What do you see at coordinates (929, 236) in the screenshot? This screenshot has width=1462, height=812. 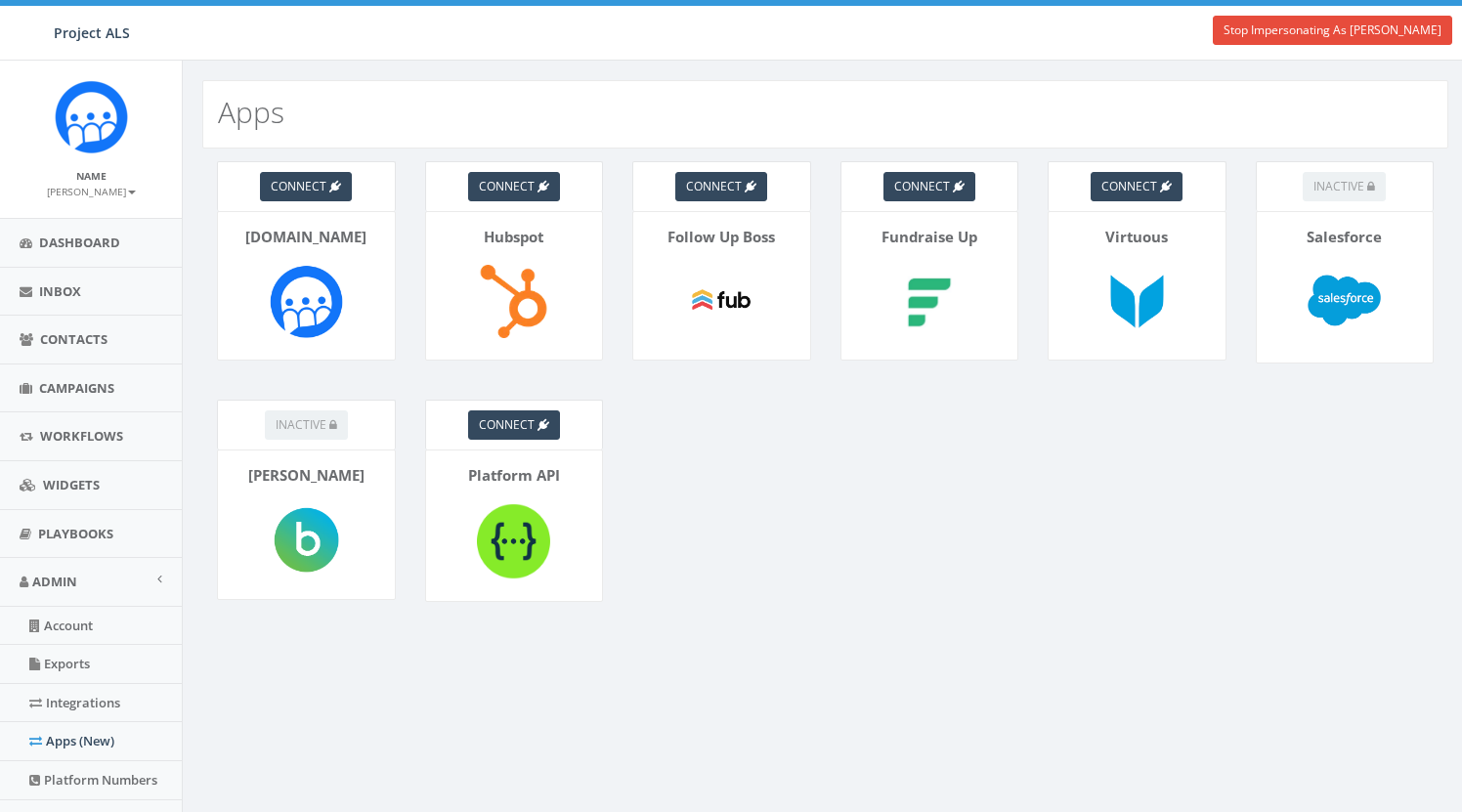 I see `p: Fundraise Up` at bounding box center [929, 236].